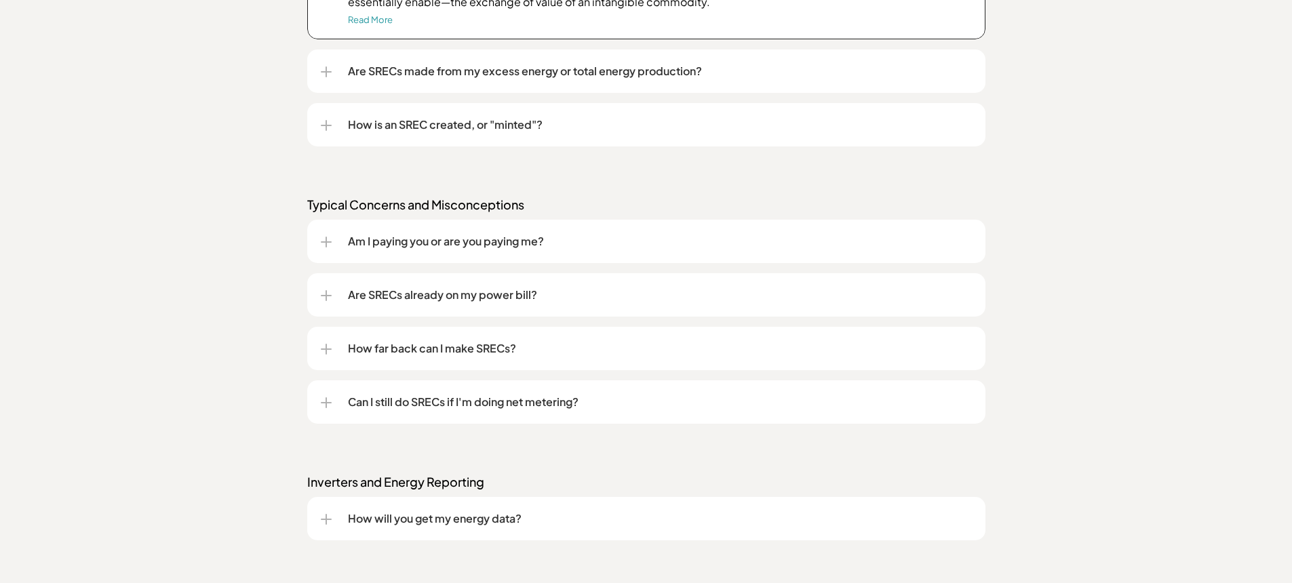 The image size is (1292, 583). I want to click on p: Inverters and Energy Reporting, so click(646, 482).